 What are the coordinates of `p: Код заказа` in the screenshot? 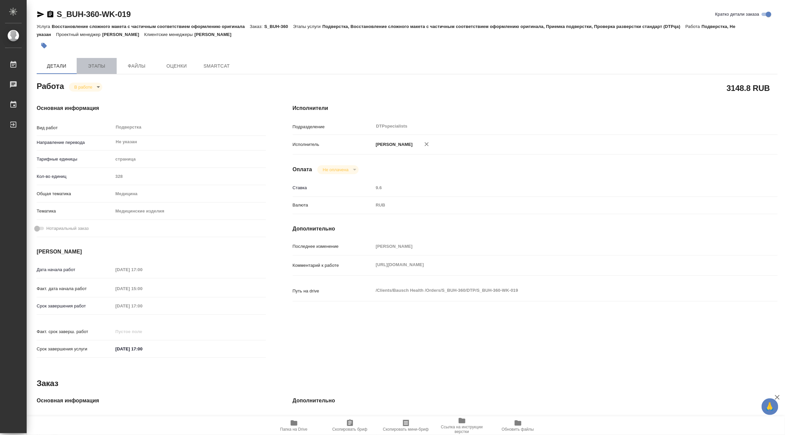 It's located at (75, 419).